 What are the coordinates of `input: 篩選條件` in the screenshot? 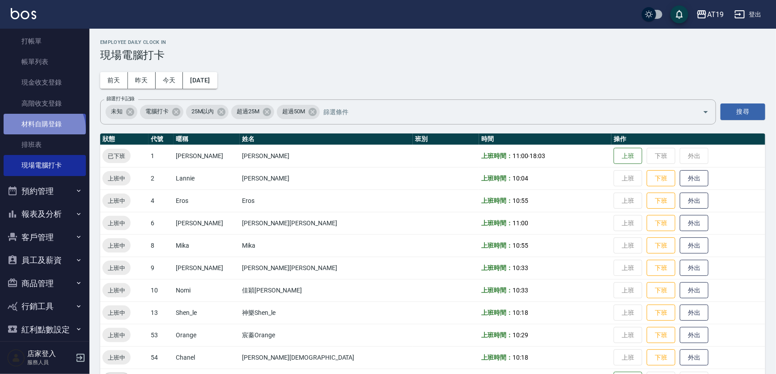 It's located at (504, 111).